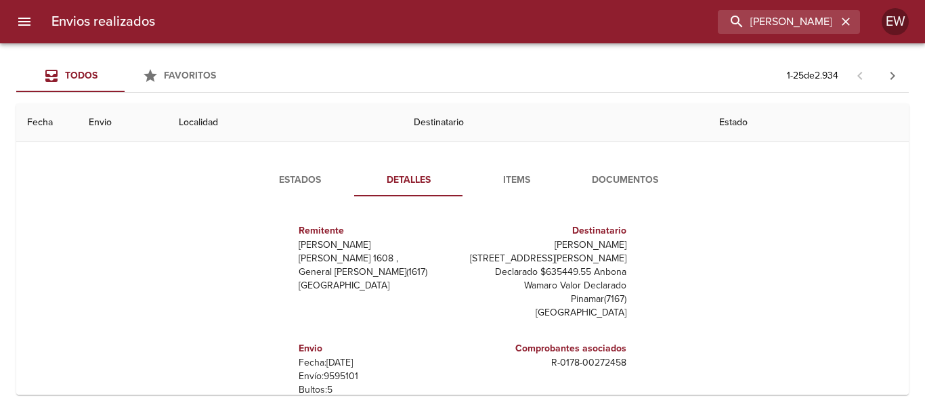 This screenshot has width=925, height=411. Describe the element at coordinates (777, 22) in the screenshot. I see `input: buscar` at that location.